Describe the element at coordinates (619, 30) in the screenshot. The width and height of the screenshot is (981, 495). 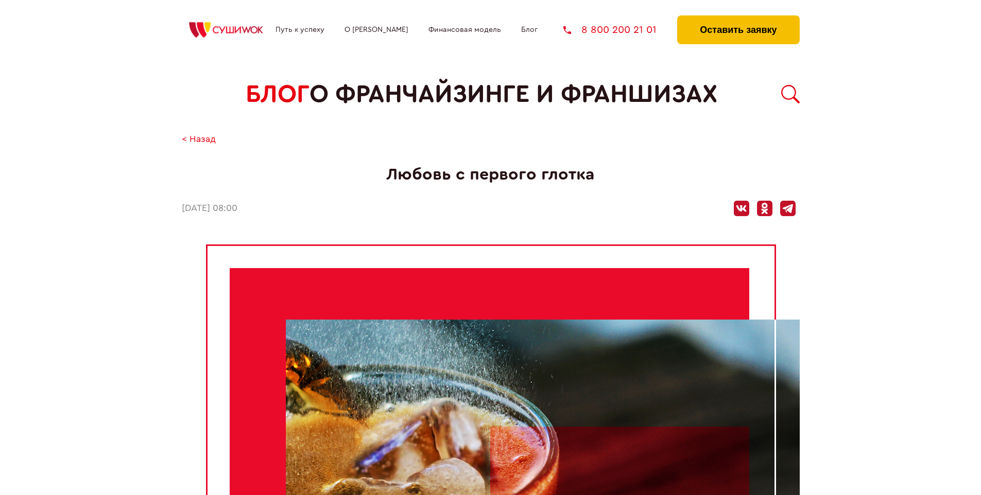
I see `span: 8 800 200 21 01` at that location.